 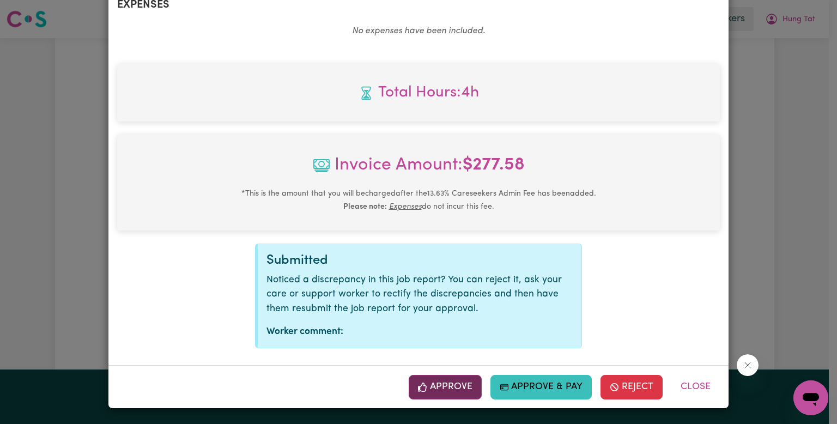 What do you see at coordinates (365, 206) in the screenshot?
I see `b: Please note:` at bounding box center [365, 206].